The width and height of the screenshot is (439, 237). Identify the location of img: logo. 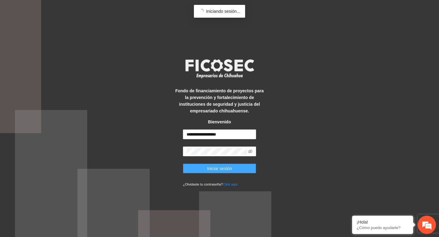
(219, 69).